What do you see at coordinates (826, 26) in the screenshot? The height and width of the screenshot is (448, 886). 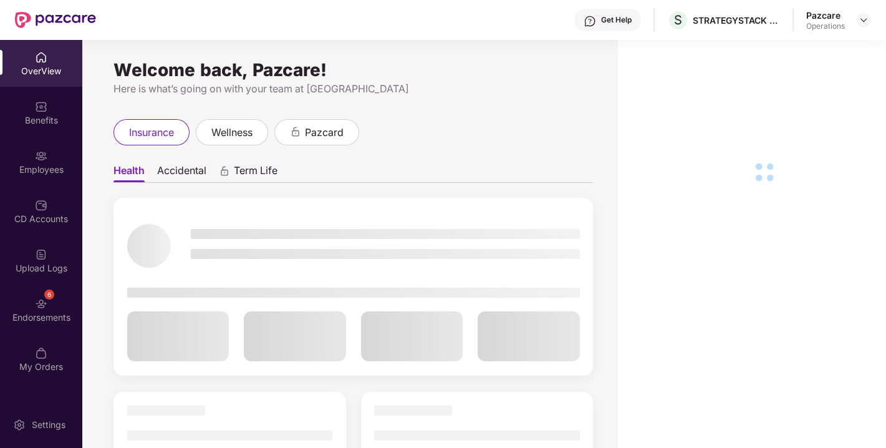 I see `div: Operations` at bounding box center [826, 26].